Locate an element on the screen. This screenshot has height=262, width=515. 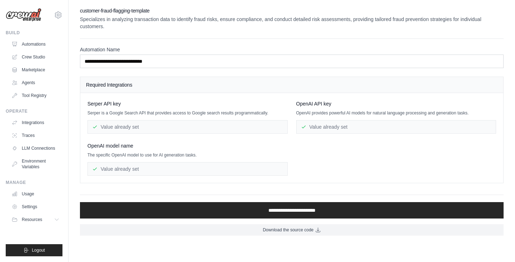
h2: customer-fraud-flagging-template is located at coordinates (292, 11).